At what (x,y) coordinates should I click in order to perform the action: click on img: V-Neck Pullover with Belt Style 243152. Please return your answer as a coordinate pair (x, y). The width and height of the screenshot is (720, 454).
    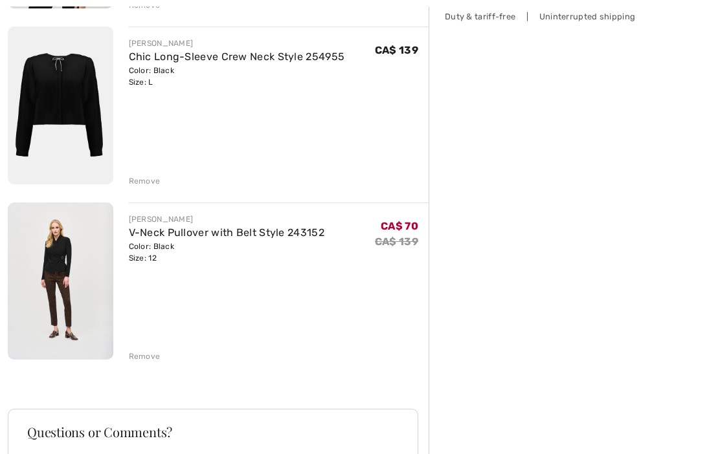
    Looking at the image, I should click on (60, 281).